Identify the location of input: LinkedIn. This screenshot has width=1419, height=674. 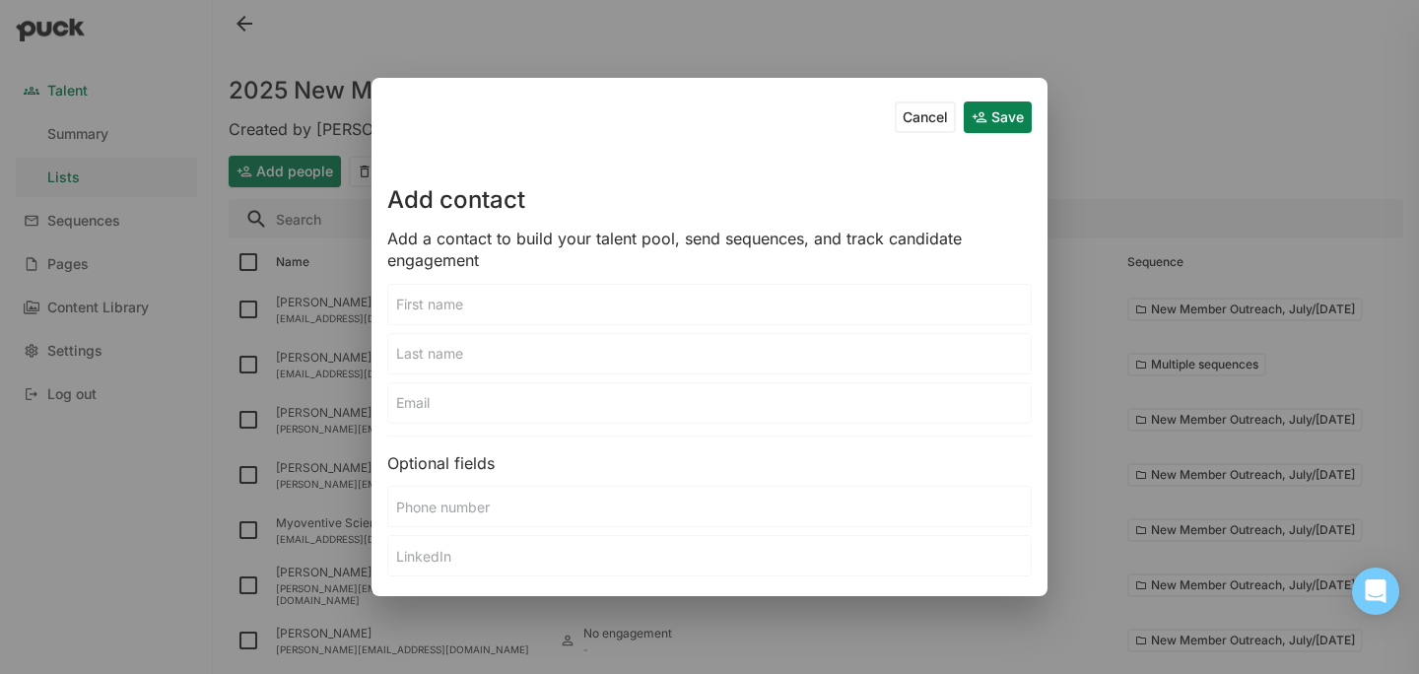
(709, 556).